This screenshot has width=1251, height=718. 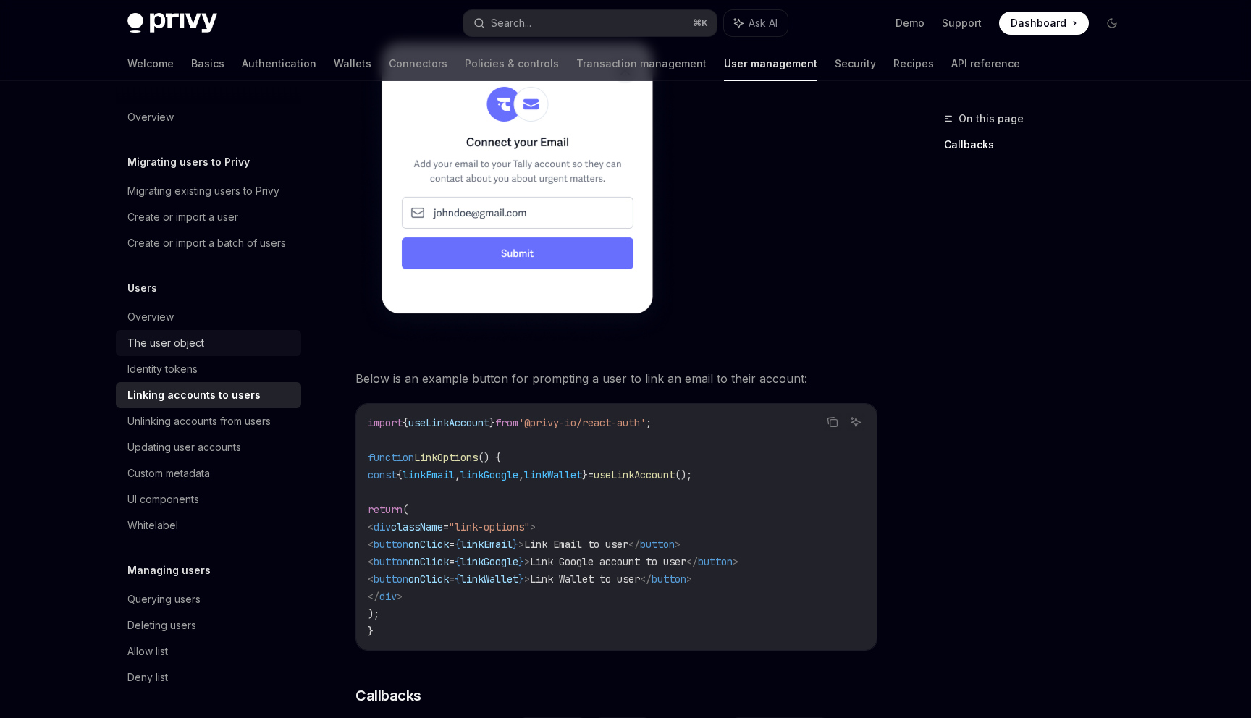 I want to click on h5: Users, so click(x=142, y=288).